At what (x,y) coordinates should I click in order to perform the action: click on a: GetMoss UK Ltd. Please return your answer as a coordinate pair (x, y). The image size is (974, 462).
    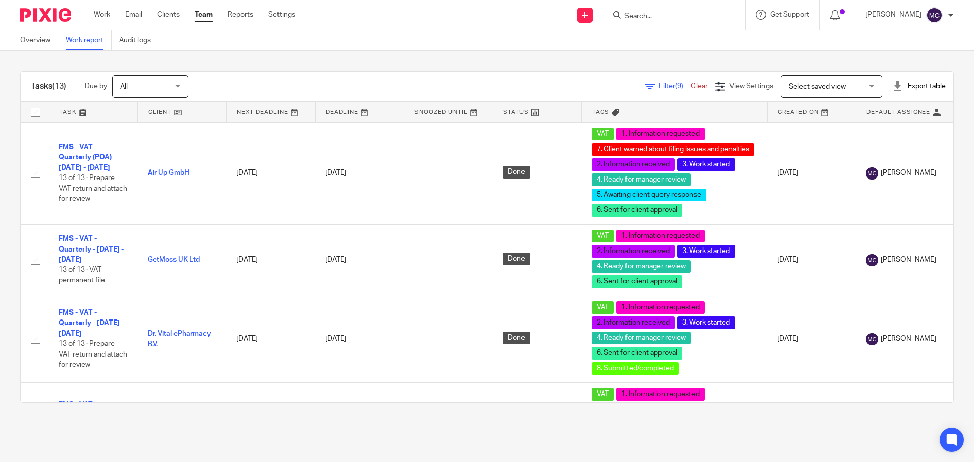
    Looking at the image, I should click on (173, 260).